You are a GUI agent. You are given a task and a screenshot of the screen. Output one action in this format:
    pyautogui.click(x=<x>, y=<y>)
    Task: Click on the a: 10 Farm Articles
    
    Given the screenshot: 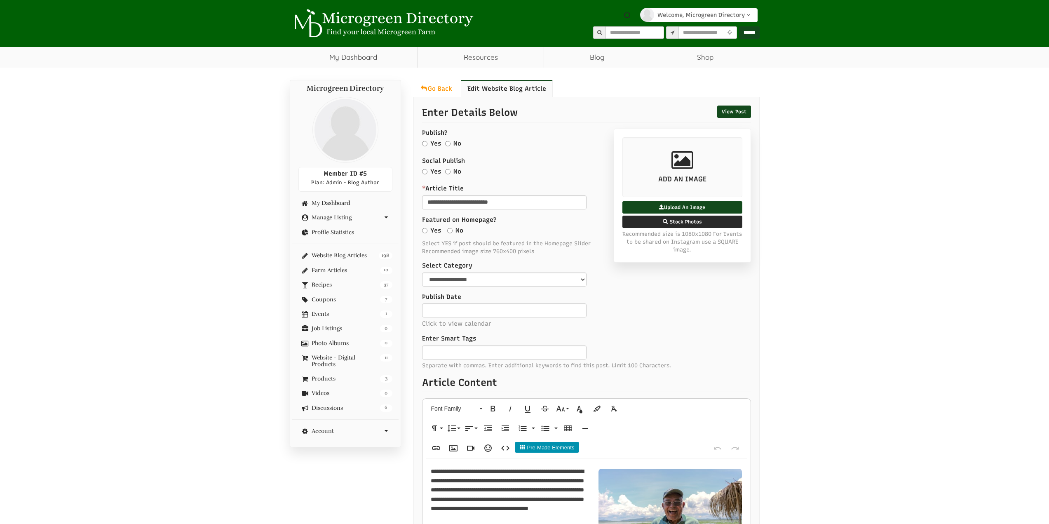 What is the action you would take?
    pyautogui.click(x=345, y=270)
    